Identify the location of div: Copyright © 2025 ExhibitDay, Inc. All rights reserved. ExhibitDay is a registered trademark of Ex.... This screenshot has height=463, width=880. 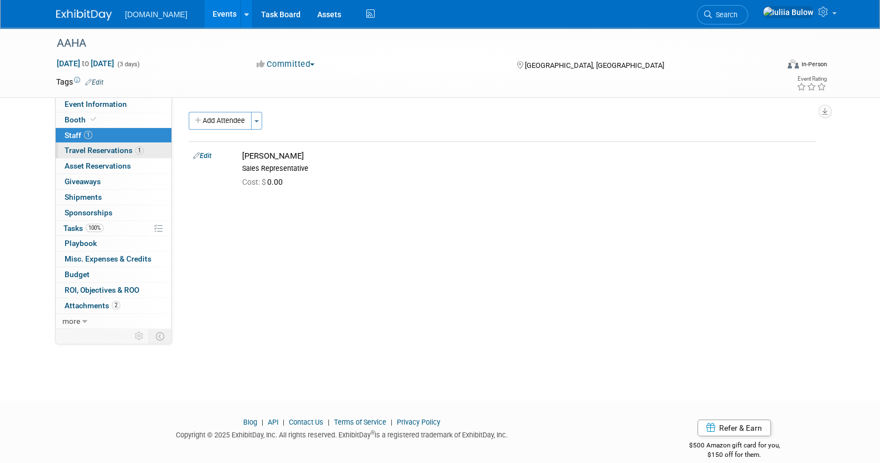
(342, 434).